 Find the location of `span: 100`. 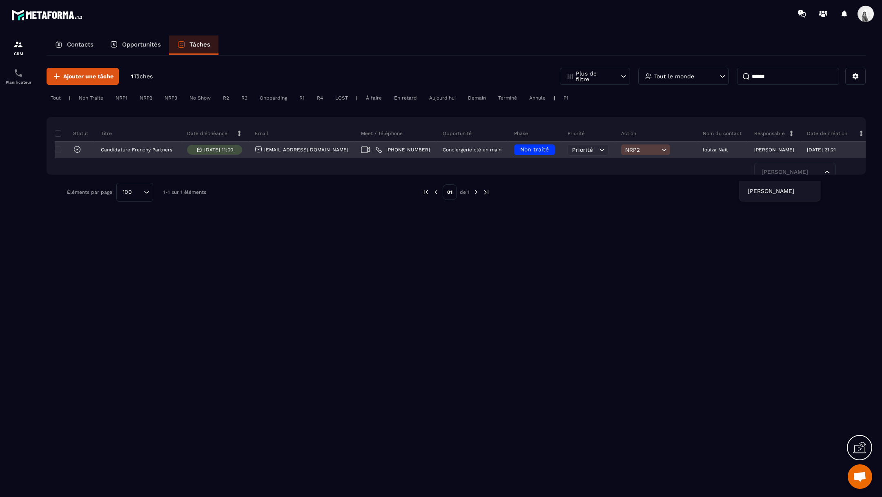

span: 100 is located at coordinates (127, 192).